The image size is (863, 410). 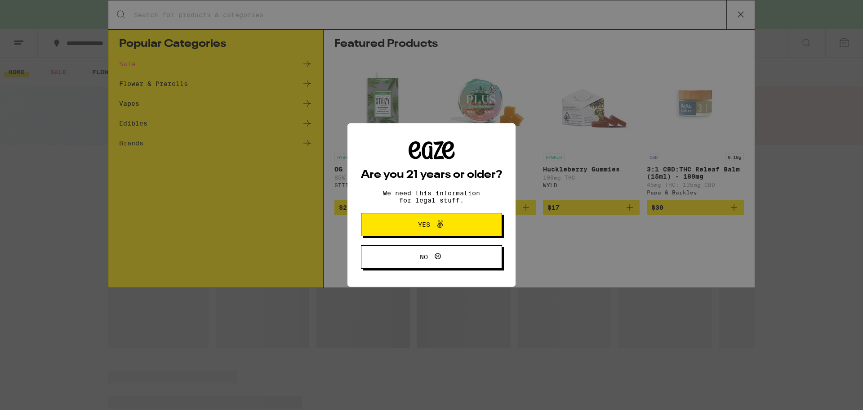 What do you see at coordinates (424, 257) in the screenshot?
I see `span: No` at bounding box center [424, 257].